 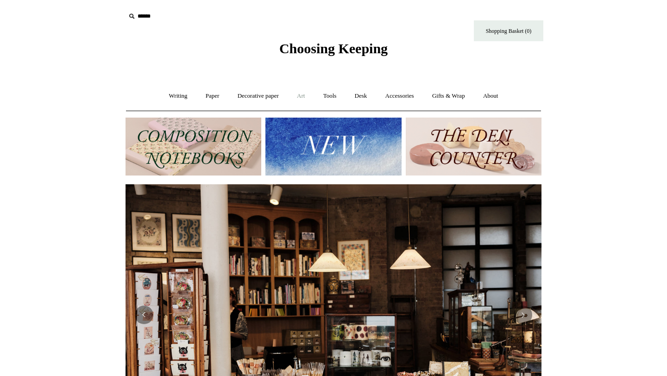 What do you see at coordinates (193, 146) in the screenshot?
I see `img: 202302 Composition ledgers.jpg__PID:69722ee6-fa44-49dd-a067-31375e5d54ec` at bounding box center [193, 146].